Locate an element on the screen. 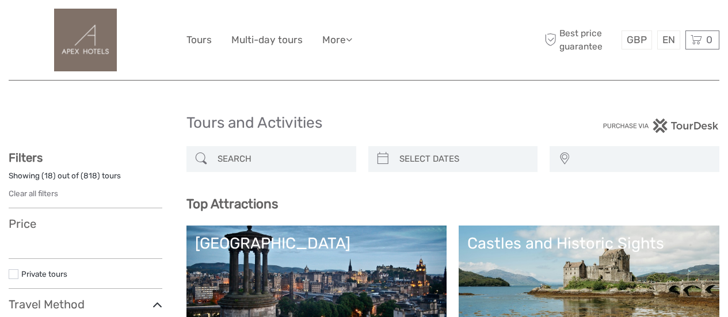  h1: Tours and Activities is located at coordinates (364, 123).